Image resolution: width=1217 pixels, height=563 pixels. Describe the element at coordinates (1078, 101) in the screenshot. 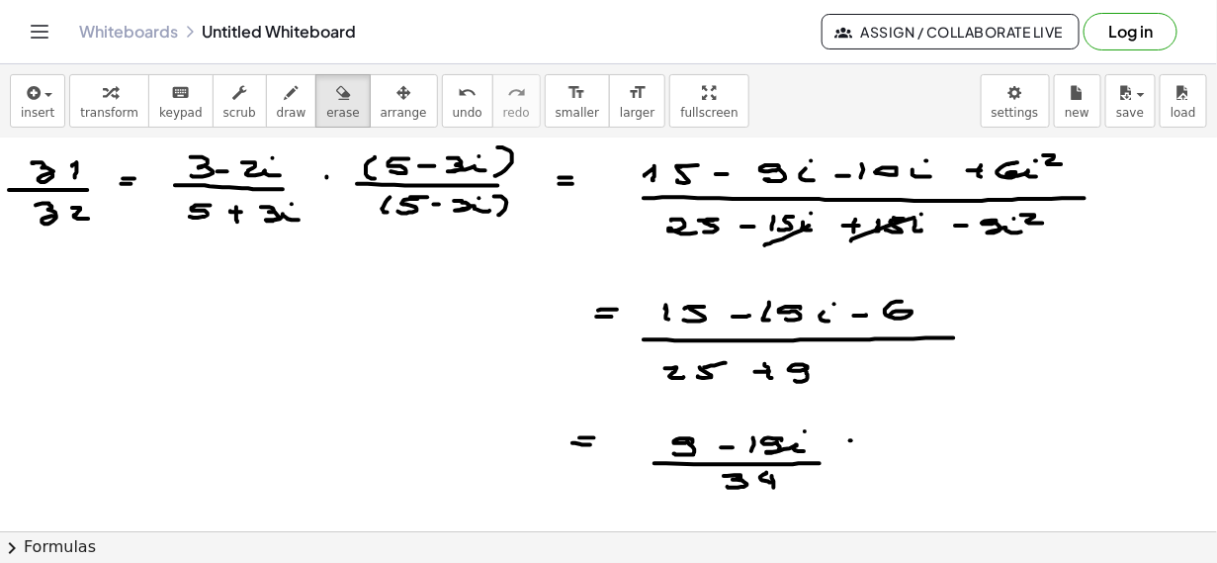

I see `button: new` at that location.